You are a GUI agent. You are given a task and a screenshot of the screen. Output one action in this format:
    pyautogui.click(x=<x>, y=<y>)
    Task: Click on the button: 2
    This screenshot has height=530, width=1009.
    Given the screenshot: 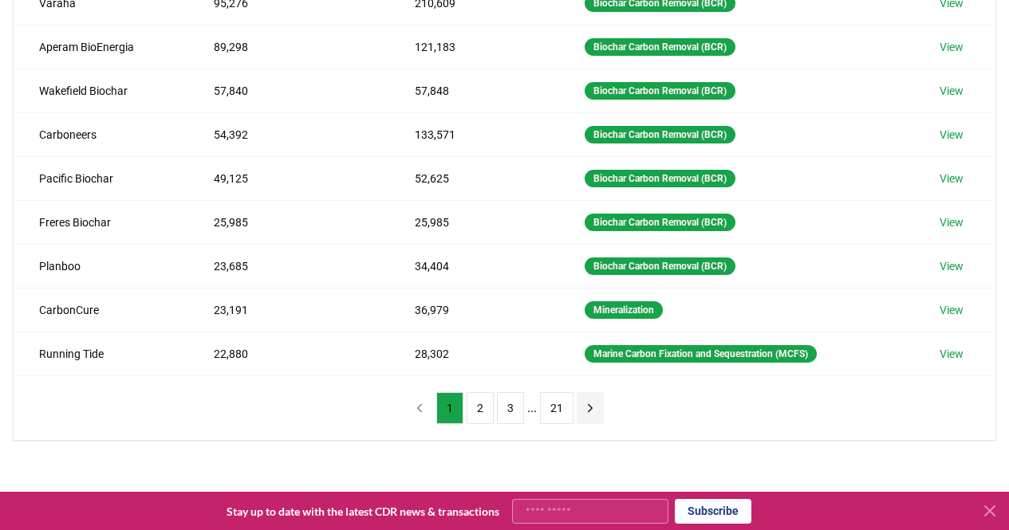 What is the action you would take?
    pyautogui.click(x=480, y=408)
    